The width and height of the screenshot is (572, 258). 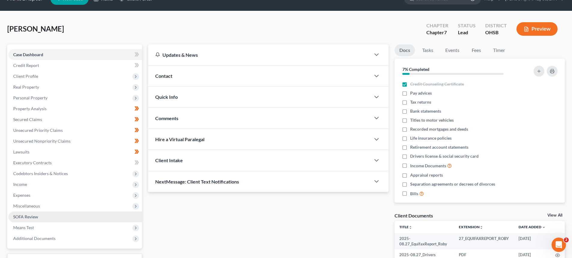 What do you see at coordinates (452, 184) in the screenshot?
I see `span: Separation agreements or decrees of divorces` at bounding box center [452, 184].